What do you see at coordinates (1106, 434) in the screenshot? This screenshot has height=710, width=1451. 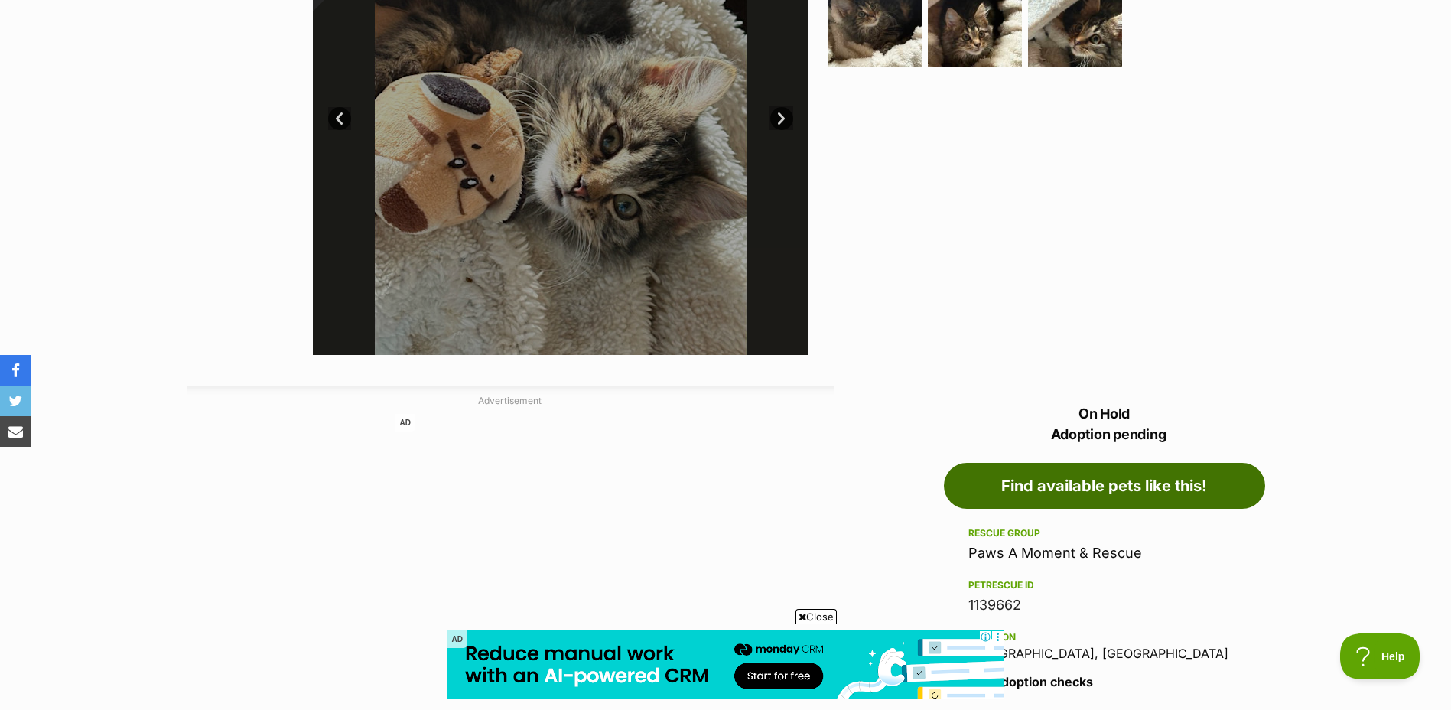 I see `span: Adoption pending` at bounding box center [1106, 434].